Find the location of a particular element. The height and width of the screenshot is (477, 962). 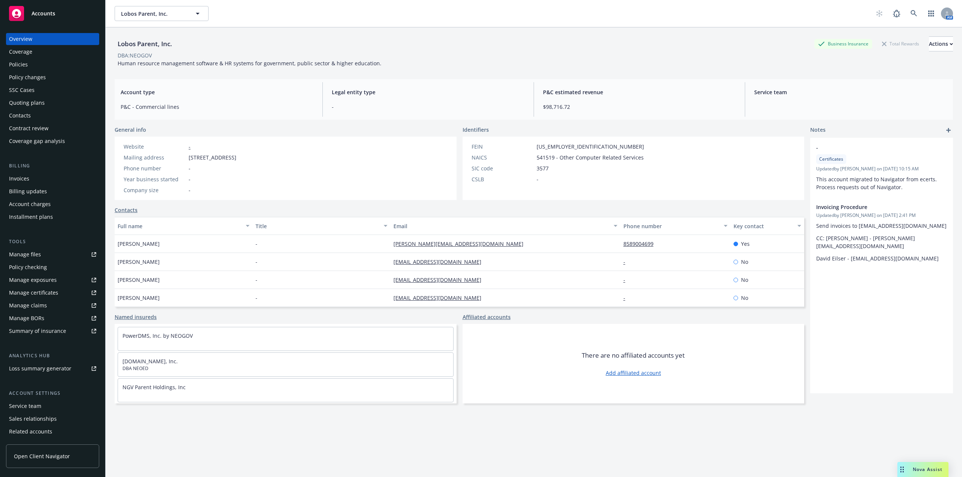

div: FEIN is located at coordinates (502, 147).